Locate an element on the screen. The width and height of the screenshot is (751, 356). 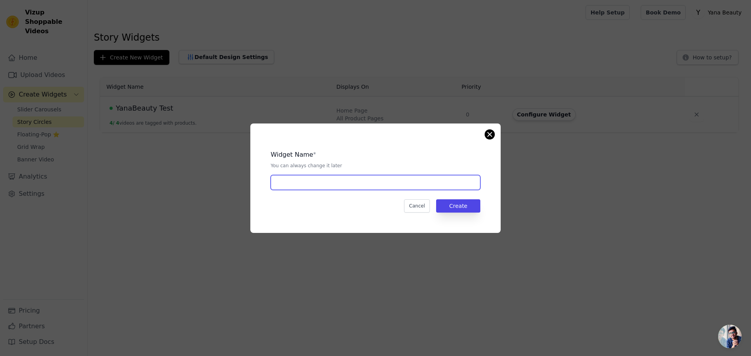
legend: Widget Name is located at coordinates (292, 155).